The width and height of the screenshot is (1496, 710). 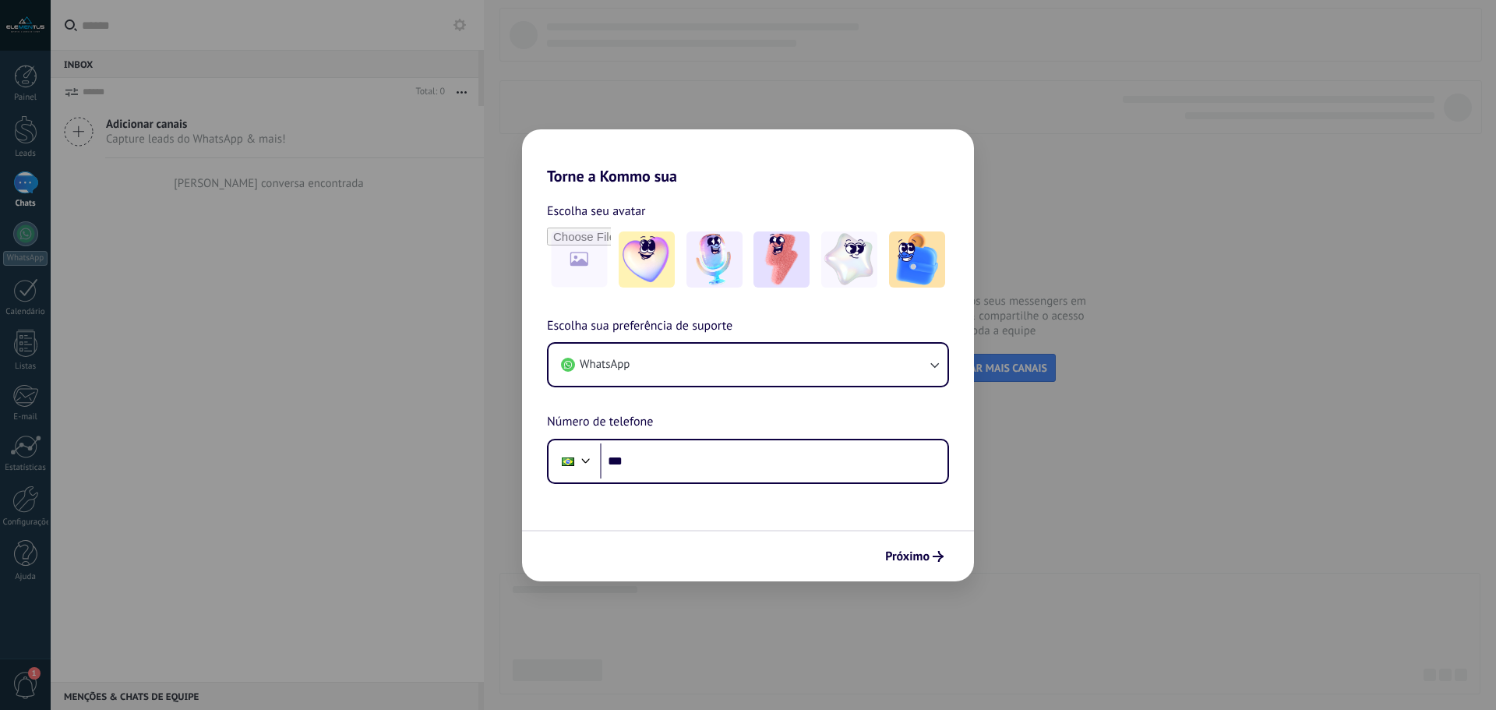 I want to click on button: WhatsApp, so click(x=748, y=365).